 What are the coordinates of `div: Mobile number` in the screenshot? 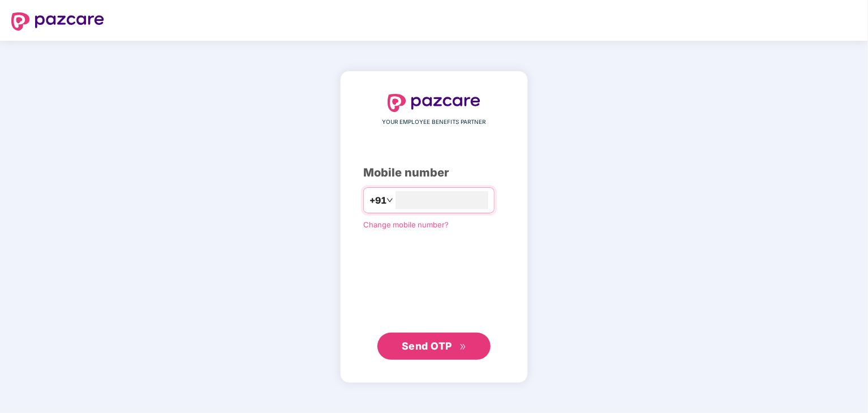 It's located at (434, 172).